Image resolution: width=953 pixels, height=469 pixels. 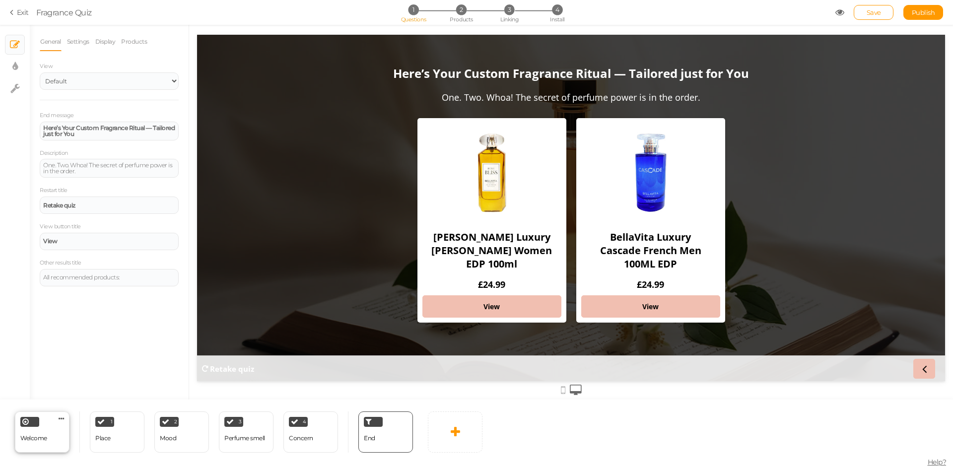 I want to click on span: Publish, so click(x=923, y=12).